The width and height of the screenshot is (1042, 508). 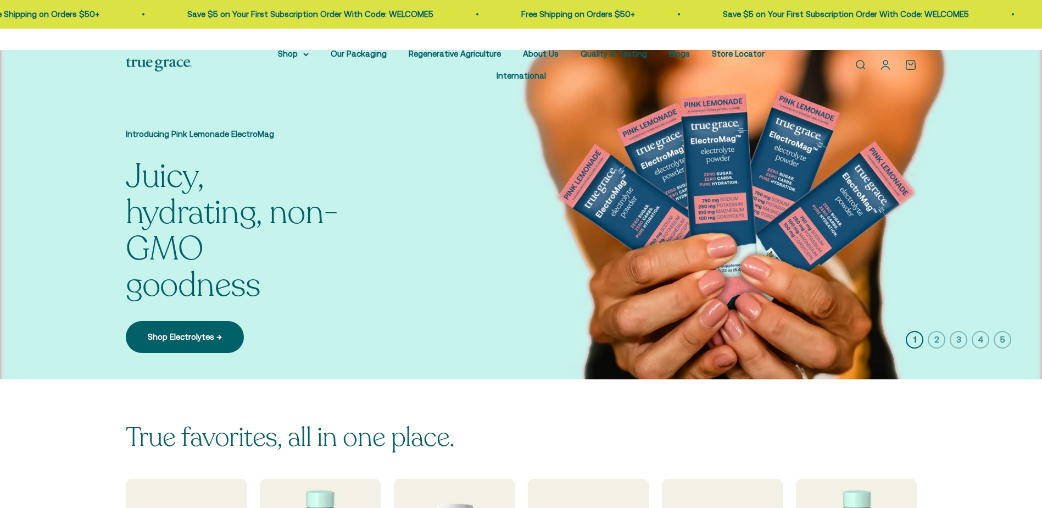 I want to click on a: International, so click(x=521, y=75).